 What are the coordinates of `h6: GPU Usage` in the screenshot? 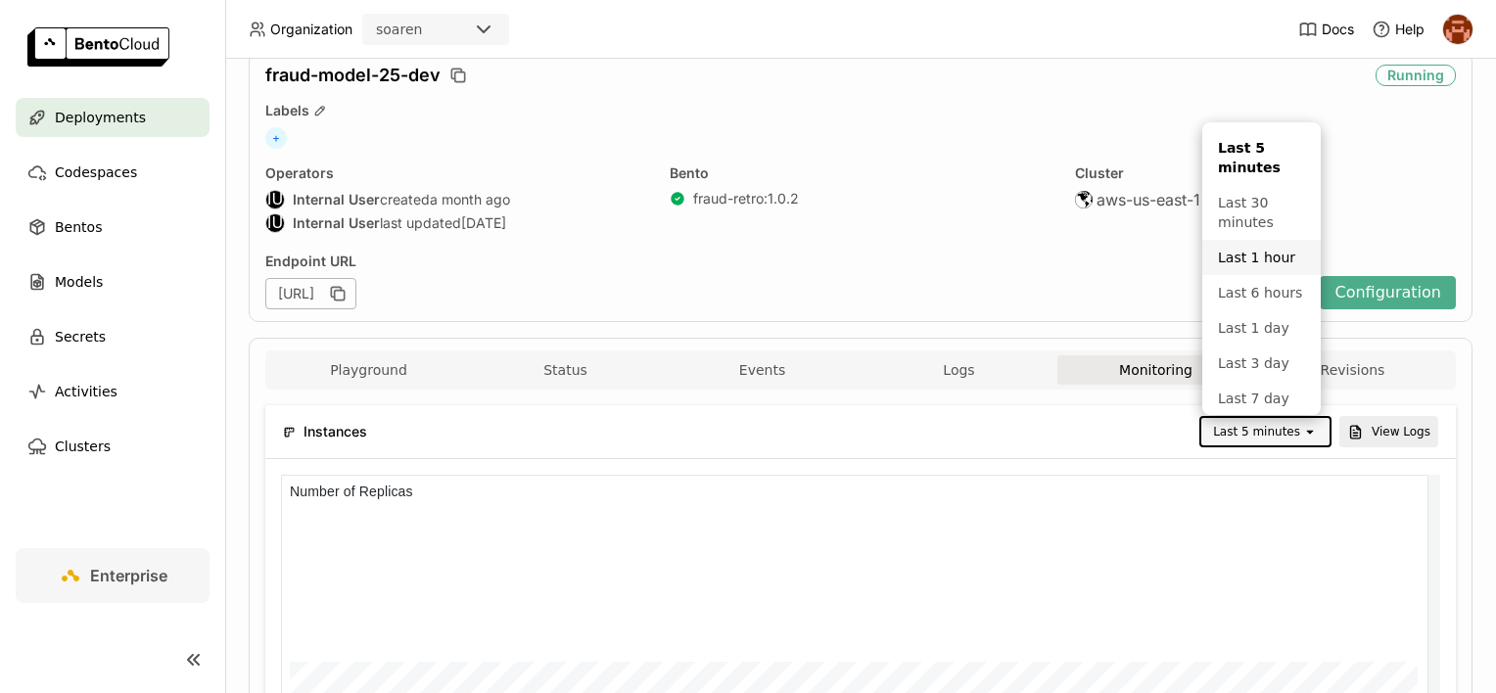 It's located at (46, 17).